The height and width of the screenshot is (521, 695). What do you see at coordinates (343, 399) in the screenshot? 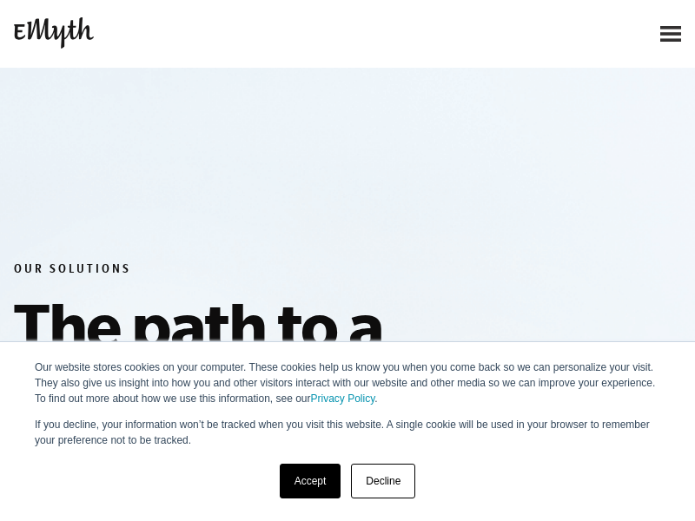
I see `a: Privacy Policy` at bounding box center [343, 399].